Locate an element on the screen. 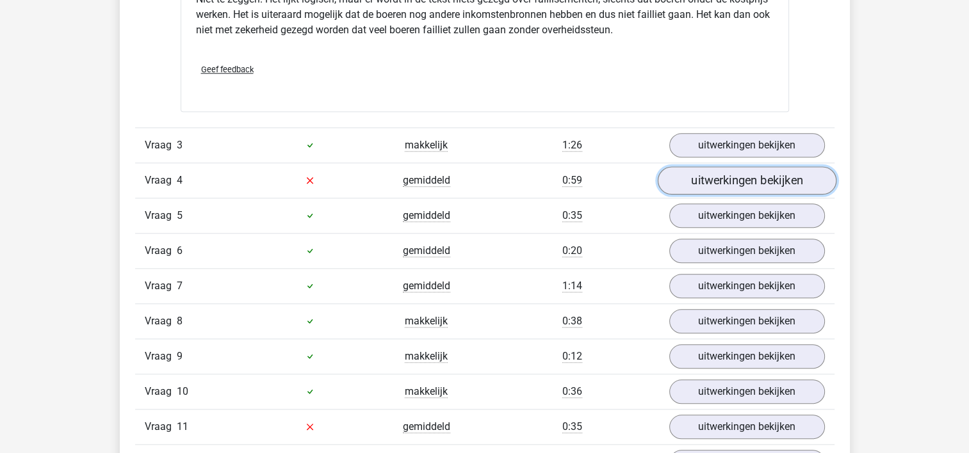 The image size is (969, 453). span: 9 is located at coordinates (179, 356).